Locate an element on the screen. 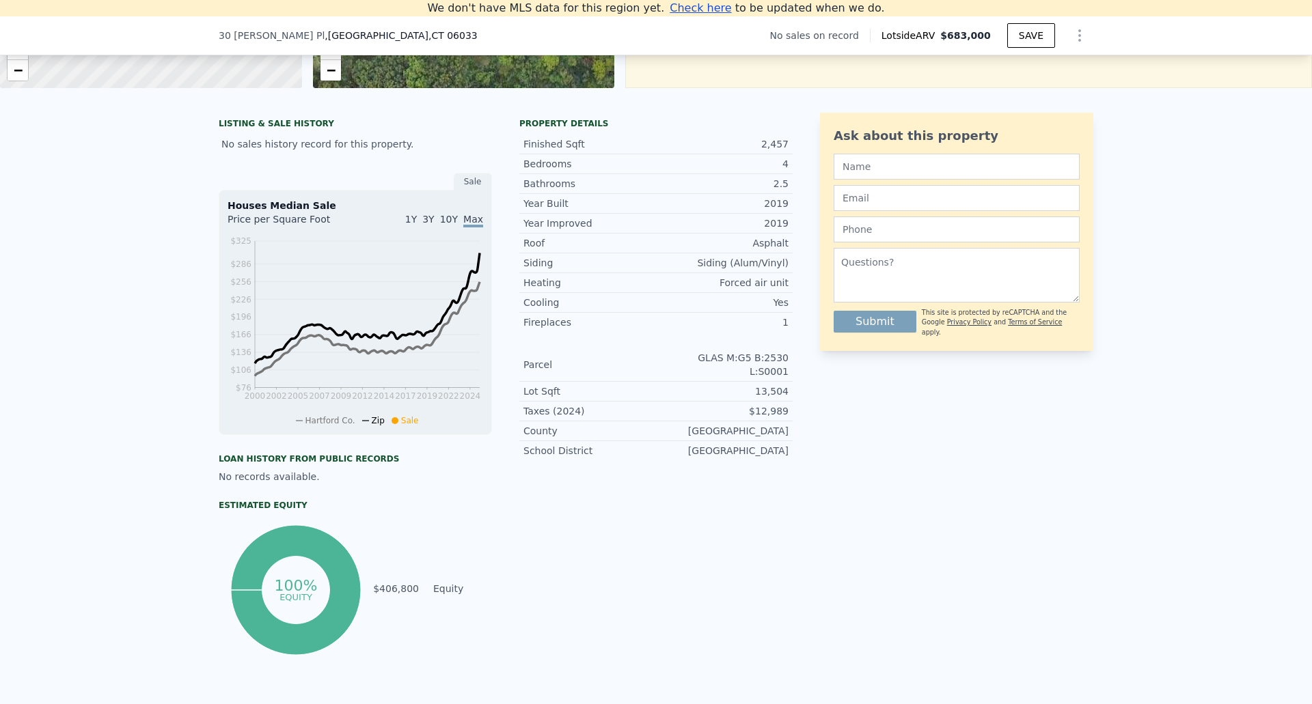 This screenshot has width=1312, height=704. div: Bathrooms is located at coordinates (590, 184).